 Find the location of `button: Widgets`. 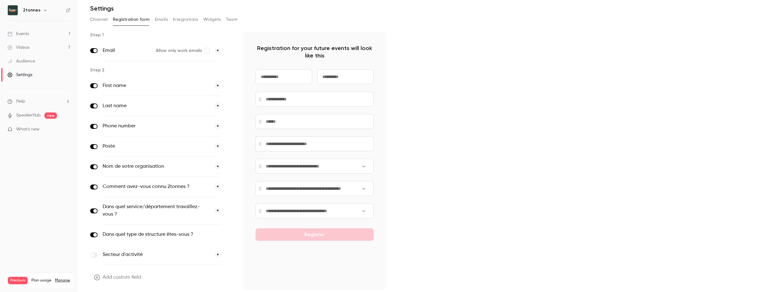

button: Widgets is located at coordinates (212, 20).